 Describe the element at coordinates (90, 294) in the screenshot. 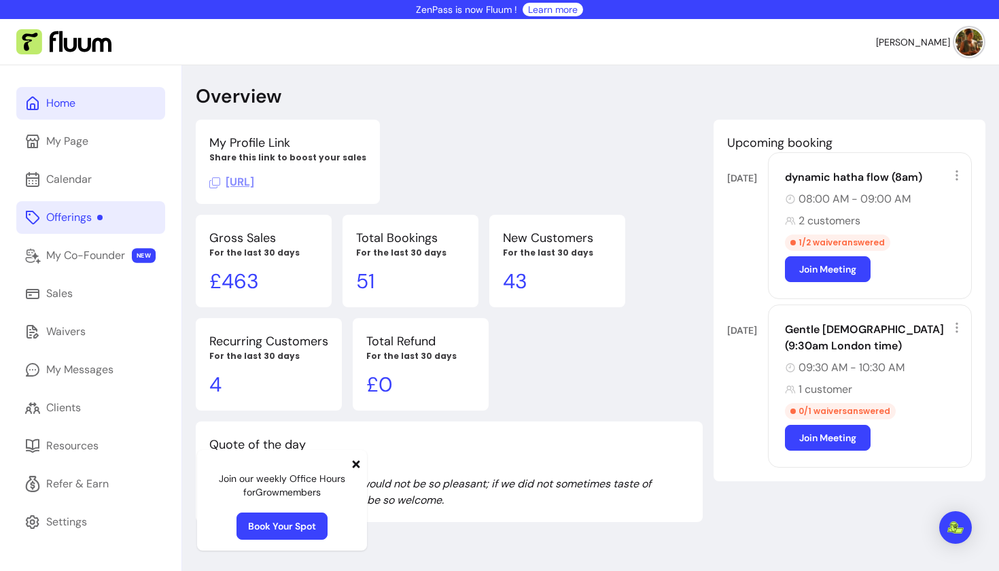

I see `a: Sales` at that location.